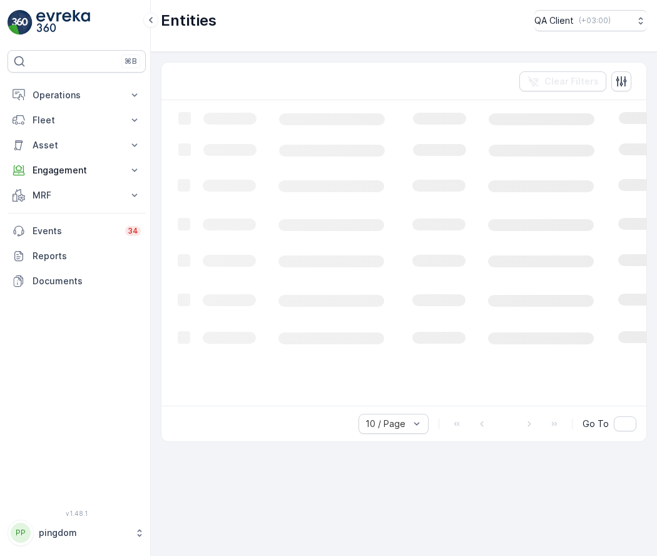  Describe the element at coordinates (20, 23) in the screenshot. I see `img: logo` at that location.